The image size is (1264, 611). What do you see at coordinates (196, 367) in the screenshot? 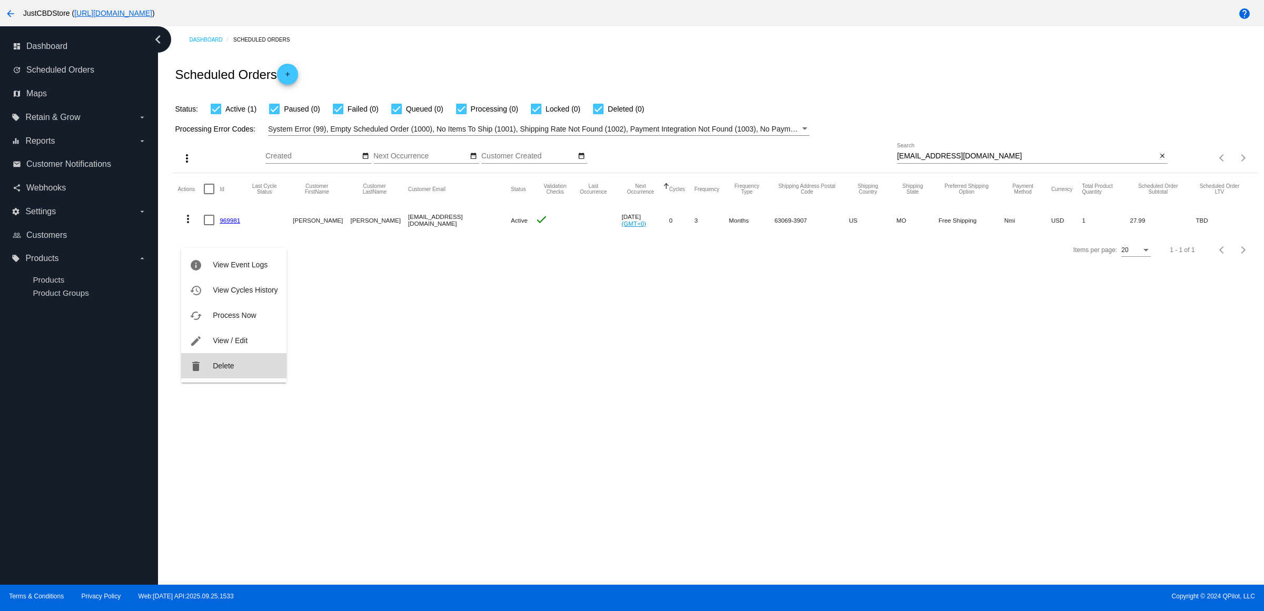
I see `mat-icon: delete` at bounding box center [196, 367].